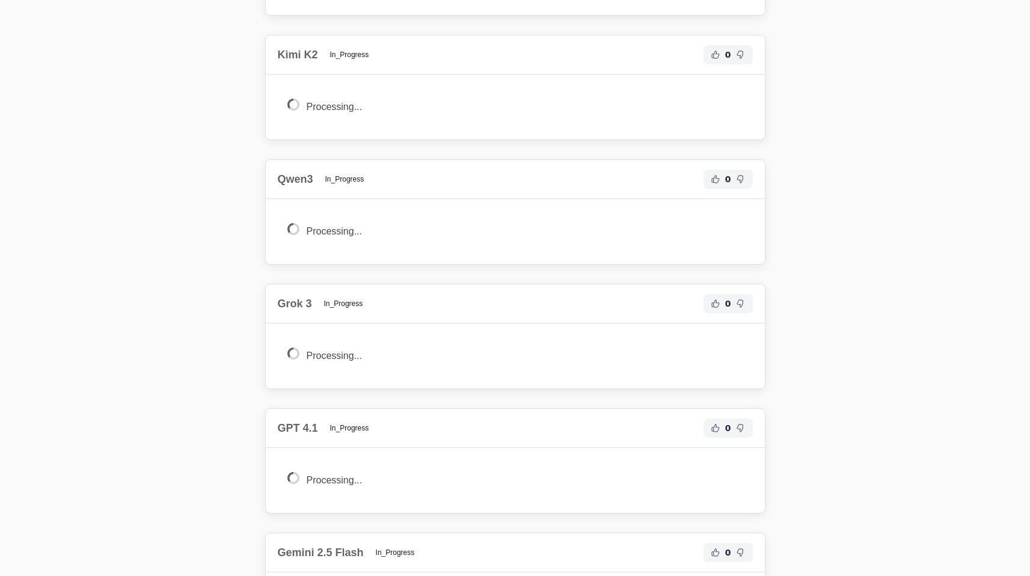 This screenshot has height=576, width=1030. I want to click on h2: Kimi K2, so click(298, 55).